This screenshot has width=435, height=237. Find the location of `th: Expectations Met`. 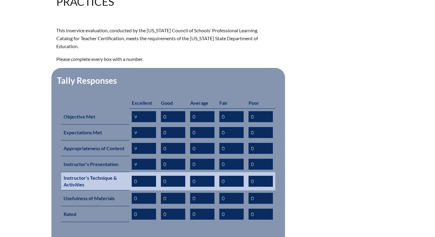

th: Expectations Met is located at coordinates (95, 132).